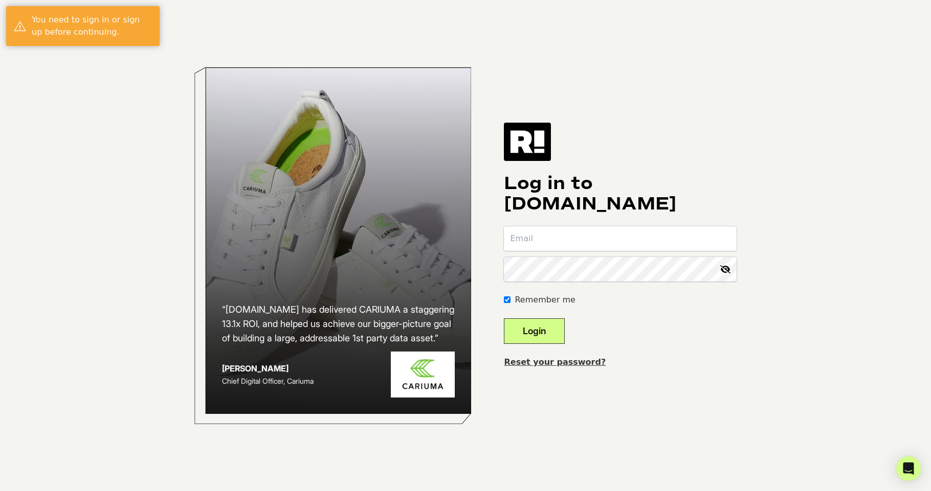  Describe the element at coordinates (545, 300) in the screenshot. I see `label: Remember me` at that location.